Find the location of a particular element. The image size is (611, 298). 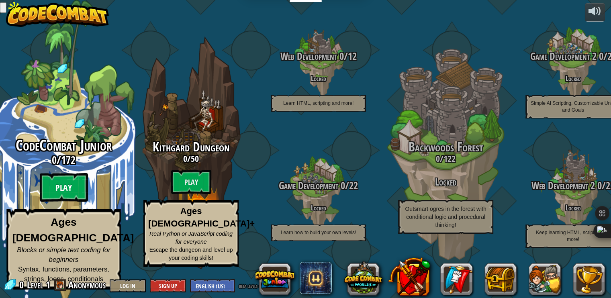

span: Learn how to build your own levels! is located at coordinates (318, 233).